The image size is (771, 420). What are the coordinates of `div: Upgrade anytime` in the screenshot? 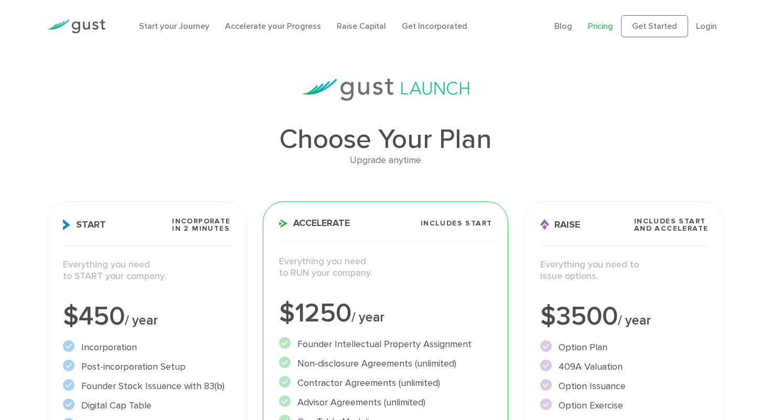 It's located at (385, 160).